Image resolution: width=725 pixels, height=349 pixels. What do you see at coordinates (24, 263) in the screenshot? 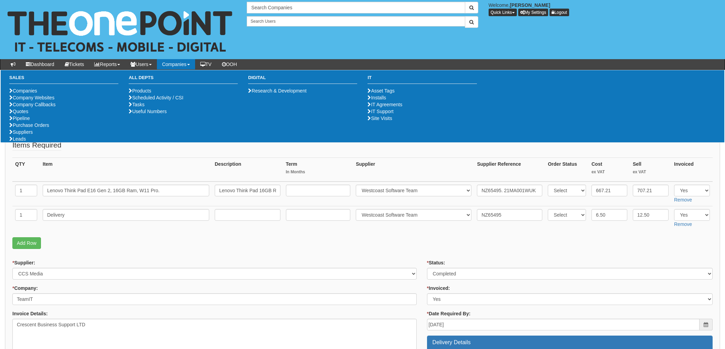
I see `label: Supplier:` at bounding box center [24, 263].